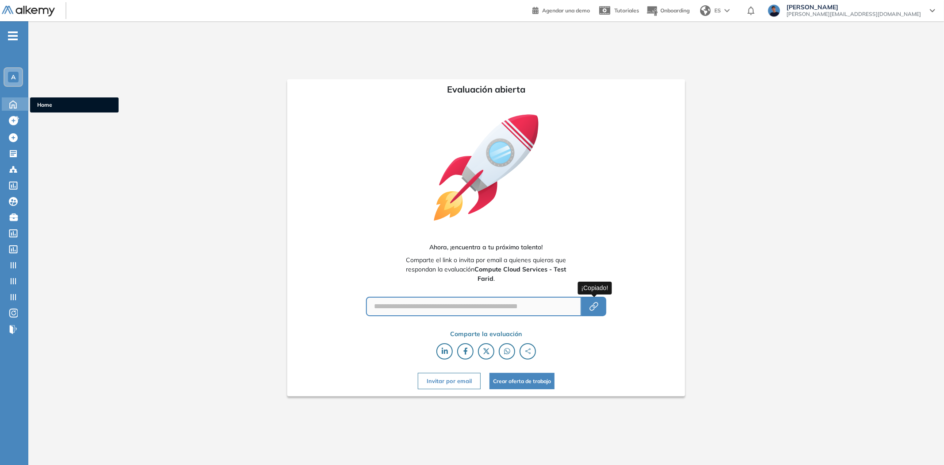 The image size is (944, 465). Describe the element at coordinates (486, 89) in the screenshot. I see `span: Evaluación abierta` at that location.